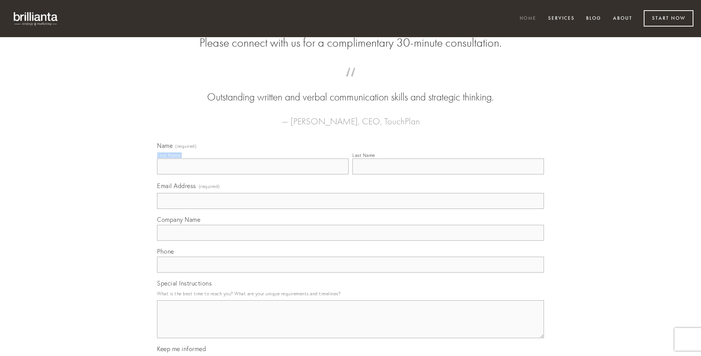 The width and height of the screenshot is (701, 356). Describe the element at coordinates (181, 349) in the screenshot. I see `span: Keep me informed` at that location.